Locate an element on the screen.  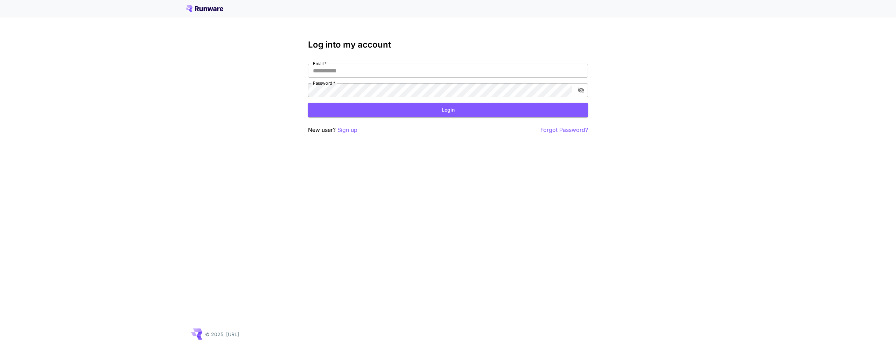
p: New user? is located at coordinates (332, 130).